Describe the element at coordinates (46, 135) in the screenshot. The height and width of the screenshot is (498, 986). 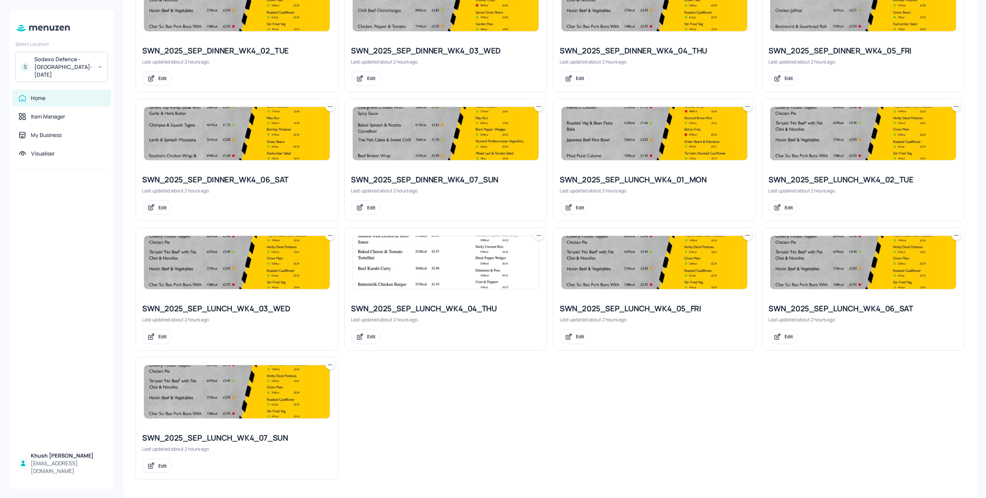
I see `div: My Business` at that location.